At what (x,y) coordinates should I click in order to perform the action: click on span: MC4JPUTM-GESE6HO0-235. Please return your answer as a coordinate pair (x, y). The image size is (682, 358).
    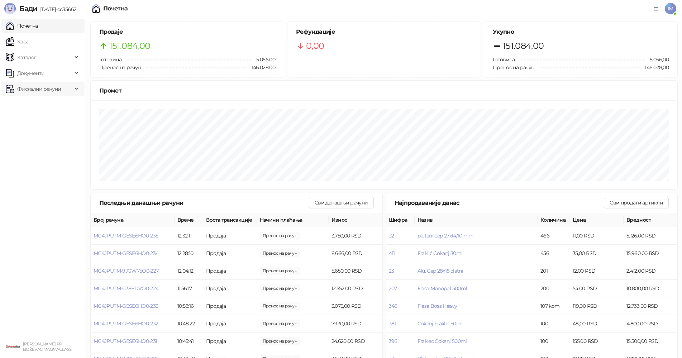
    Looking at the image, I should click on (126, 236).